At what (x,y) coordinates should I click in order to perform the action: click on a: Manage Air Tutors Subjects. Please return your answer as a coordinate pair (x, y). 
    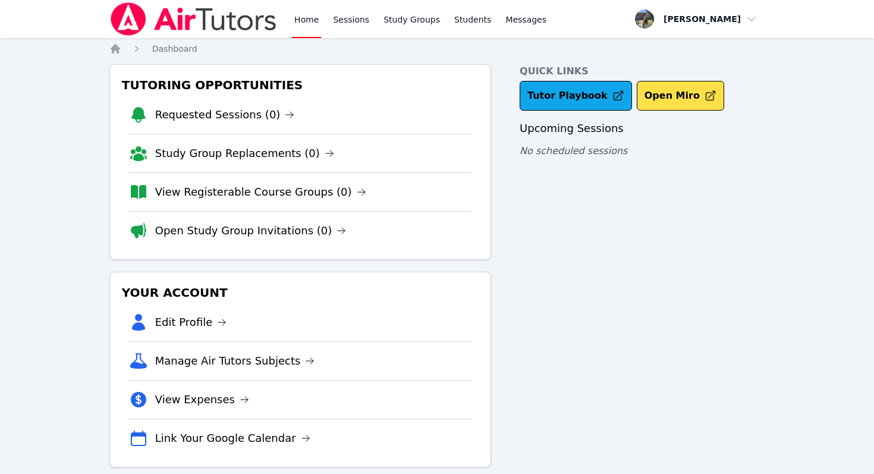
    Looking at the image, I should click on (235, 361).